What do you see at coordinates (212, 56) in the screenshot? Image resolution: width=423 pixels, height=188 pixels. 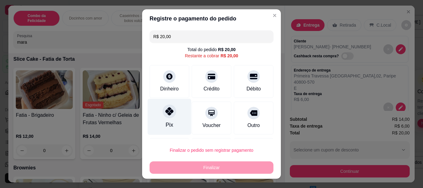 I see `div: Restante a cobrar` at bounding box center [212, 56].